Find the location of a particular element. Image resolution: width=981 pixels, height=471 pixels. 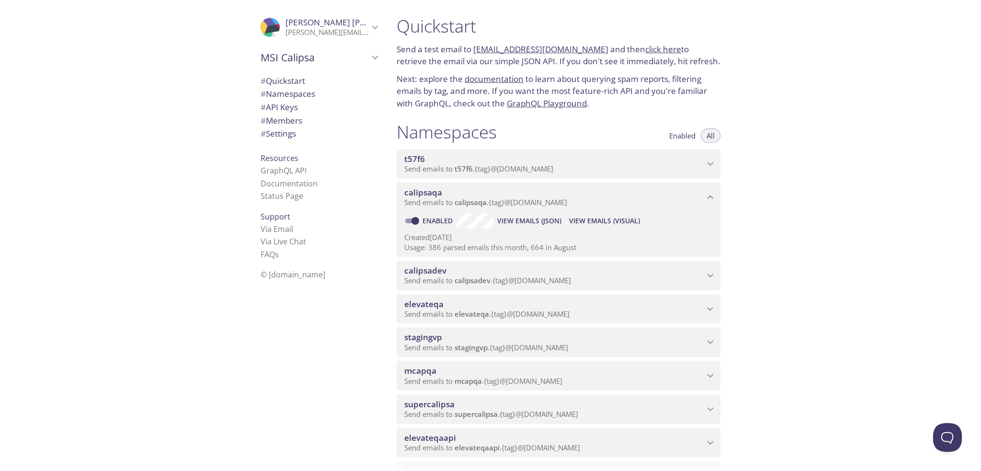

span: Quickstart is located at coordinates (283, 80).